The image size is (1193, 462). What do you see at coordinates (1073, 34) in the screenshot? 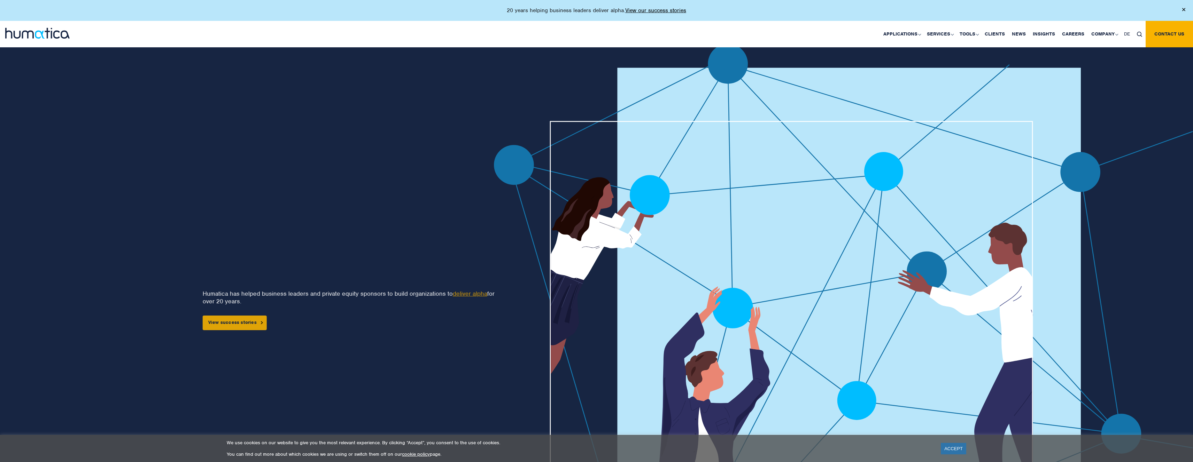
I see `a: Careers` at bounding box center [1073, 34].